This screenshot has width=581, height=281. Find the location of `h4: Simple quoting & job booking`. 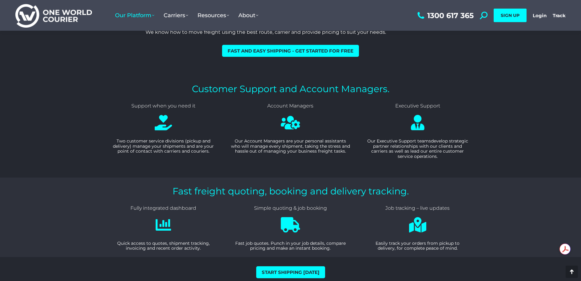

h4: Simple quoting & job booking is located at coordinates (290, 208).